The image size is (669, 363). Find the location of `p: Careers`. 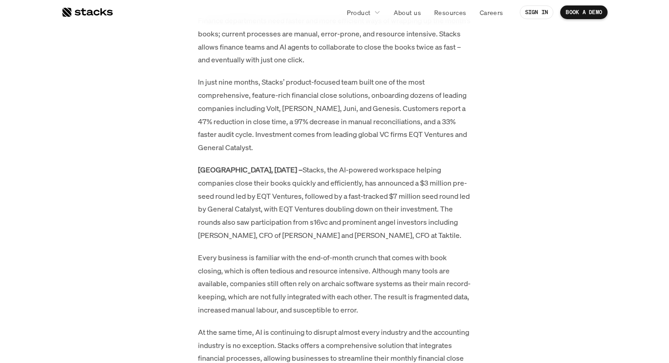

p: Careers is located at coordinates (492, 12).